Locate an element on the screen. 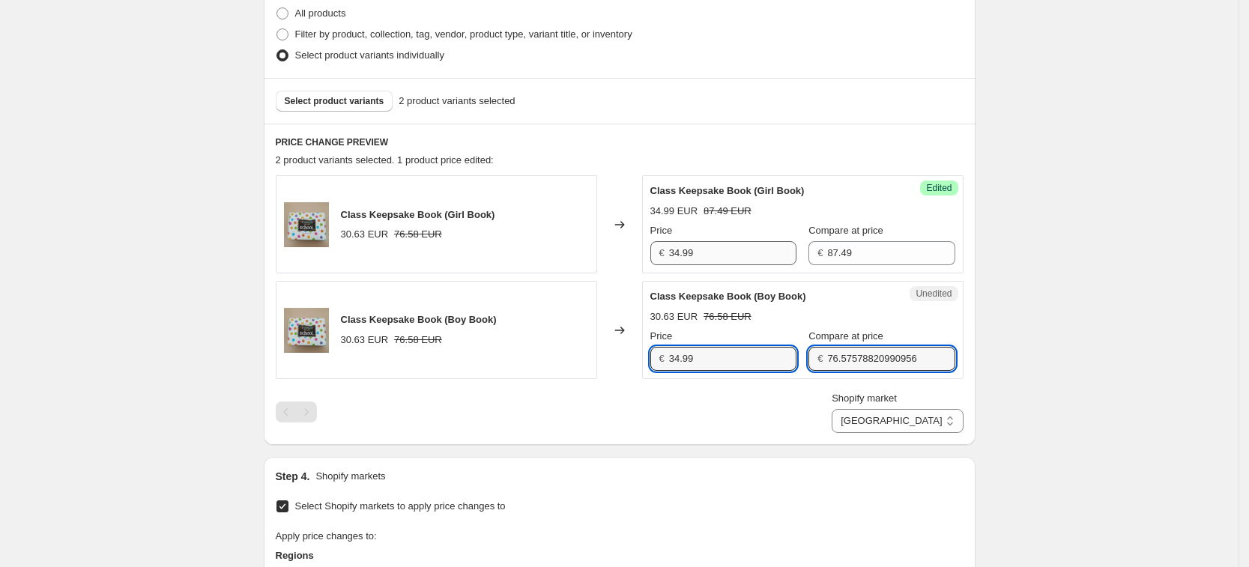 This screenshot has height=567, width=1249. span: 2 product variants selected is located at coordinates (456, 101).